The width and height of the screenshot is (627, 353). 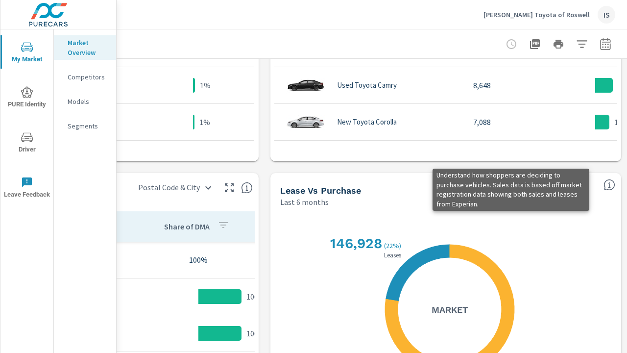 I want to click on div: Postal Code & City, so click(x=175, y=187).